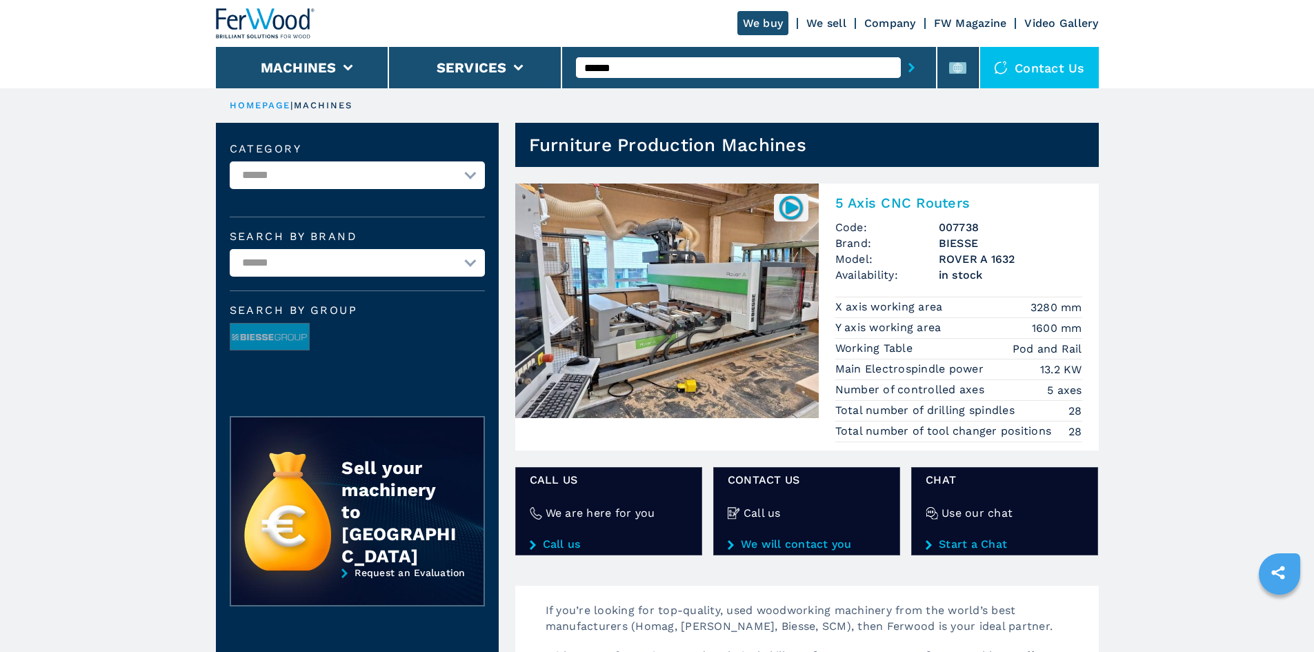  What do you see at coordinates (807, 317) in the screenshot?
I see `a: 5 Axis CNC Routers BIESSE ROVER A 16320077385 Axis CNC RoutersCode:007738Brand:BIESSEModel:ROVER ...` at bounding box center [807, 317].